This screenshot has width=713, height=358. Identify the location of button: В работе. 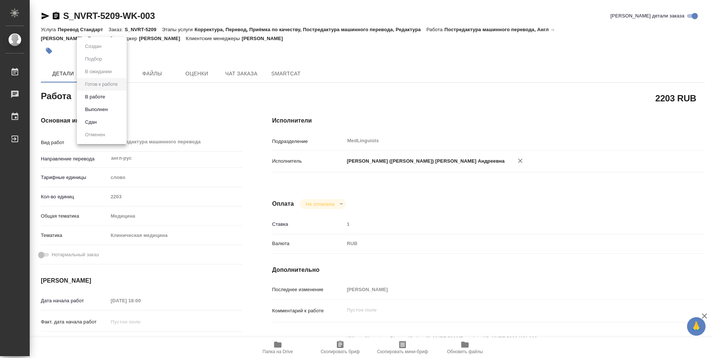
(95, 97).